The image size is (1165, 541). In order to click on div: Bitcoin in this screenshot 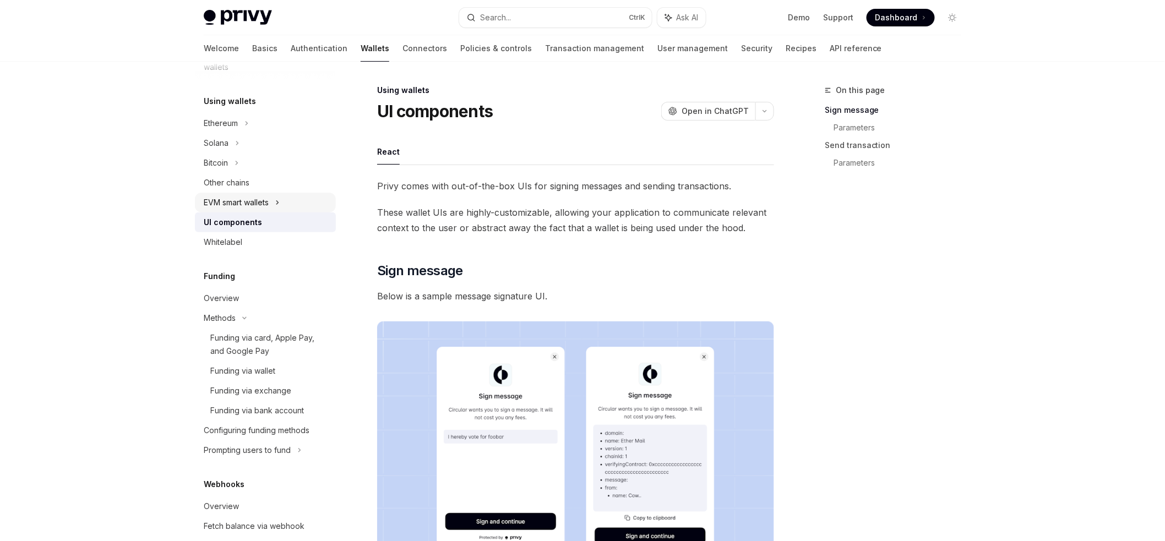, I will do `click(216, 163)`.